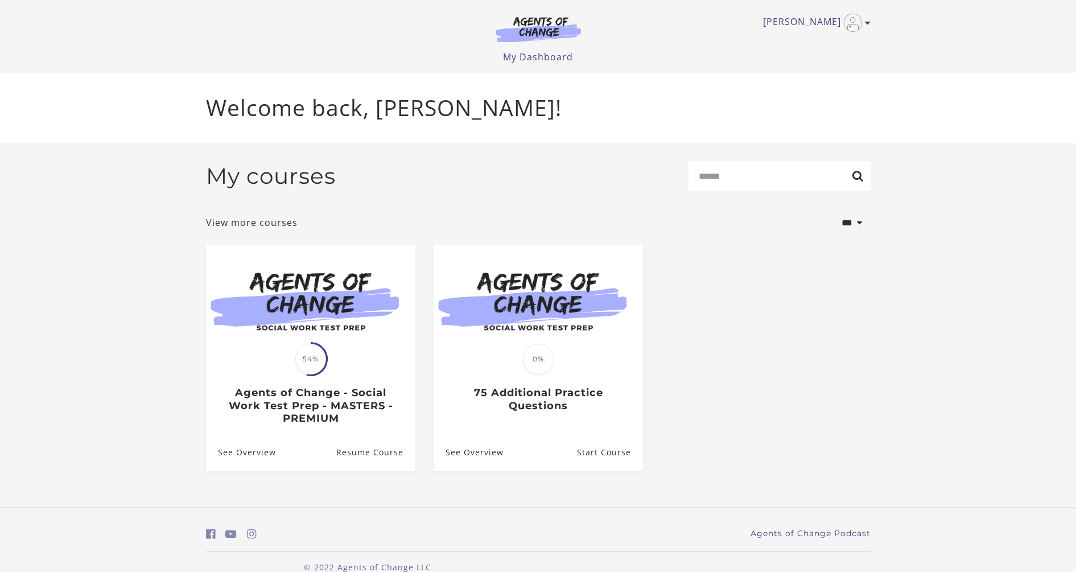 The width and height of the screenshot is (1076, 572). I want to click on a: Agents of Change - Social Work Test Prep - MASTERS - PREMIUM: Resume Course, so click(375, 452).